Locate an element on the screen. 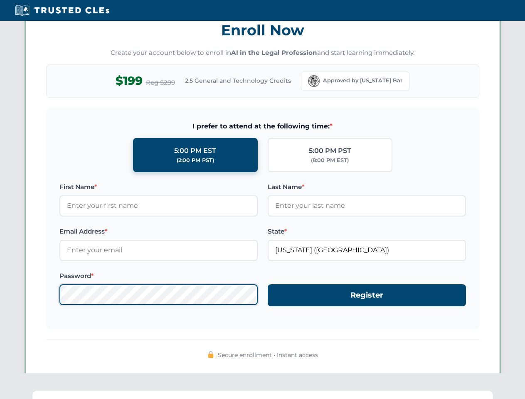 The width and height of the screenshot is (525, 399). input: Enter your email is located at coordinates (158, 250).